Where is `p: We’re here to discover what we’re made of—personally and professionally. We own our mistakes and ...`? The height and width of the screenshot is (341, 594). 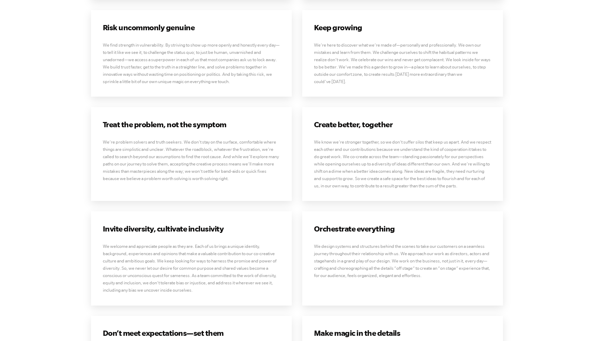 p: We’re here to discover what we’re made of—personally and professionally. We own our mistakes and ... is located at coordinates (402, 63).